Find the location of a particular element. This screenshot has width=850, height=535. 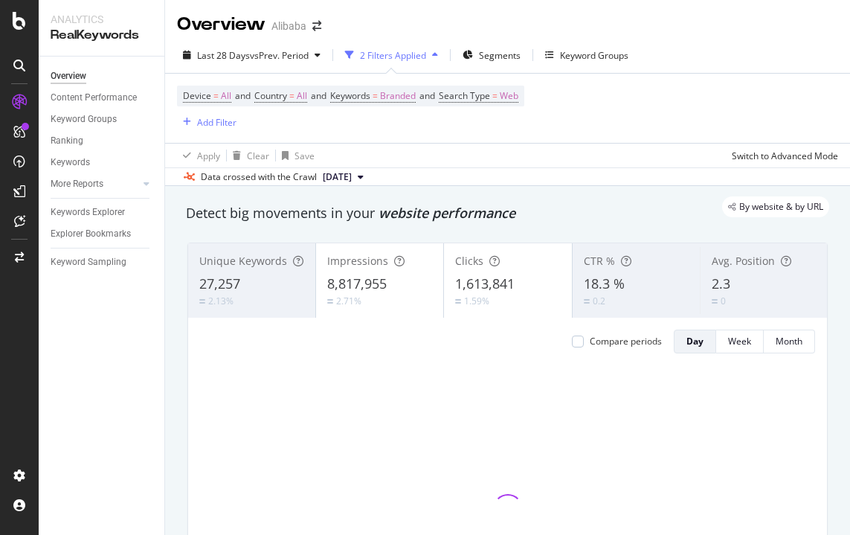

button: Week is located at coordinates (740, 341).